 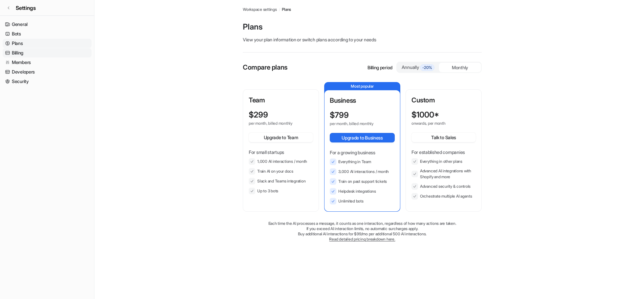 What do you see at coordinates (427, 68) in the screenshot?
I see `span: -20%` at bounding box center [427, 68].